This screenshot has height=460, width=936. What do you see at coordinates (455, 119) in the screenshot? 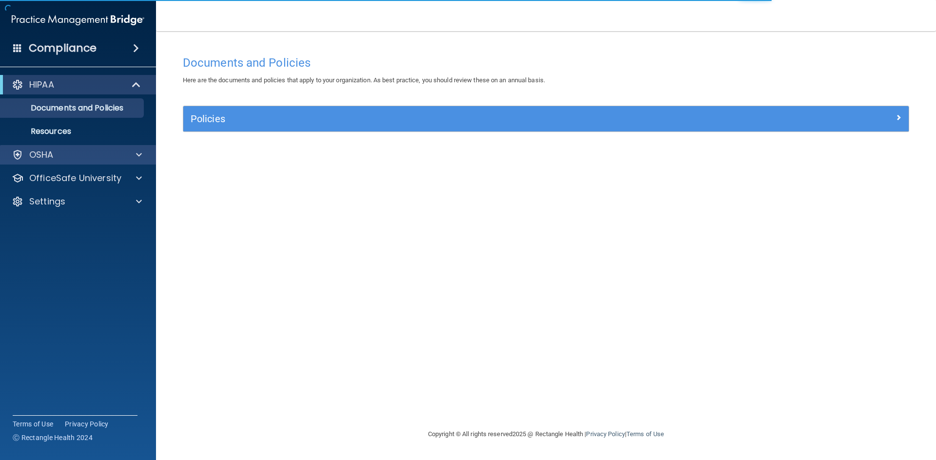
I see `h5: Policies` at bounding box center [455, 119].